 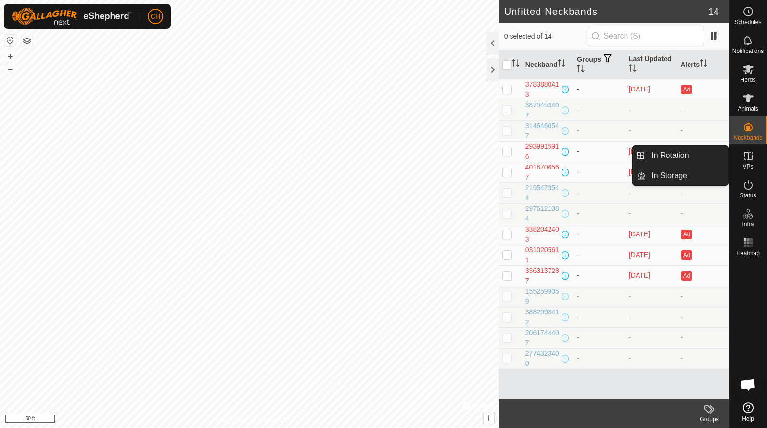 I want to click on div: 1552599059, so click(x=543, y=296).